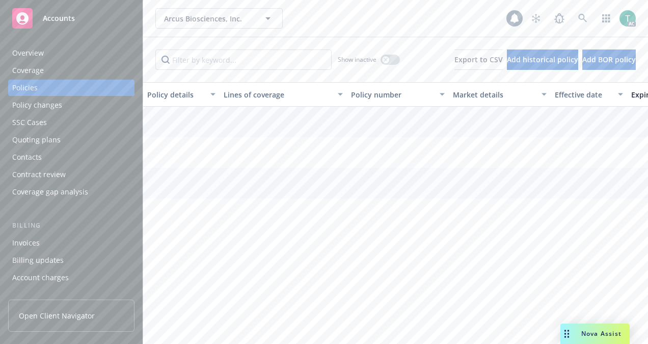 This screenshot has width=648, height=344. I want to click on span: Export to CSV, so click(479, 59).